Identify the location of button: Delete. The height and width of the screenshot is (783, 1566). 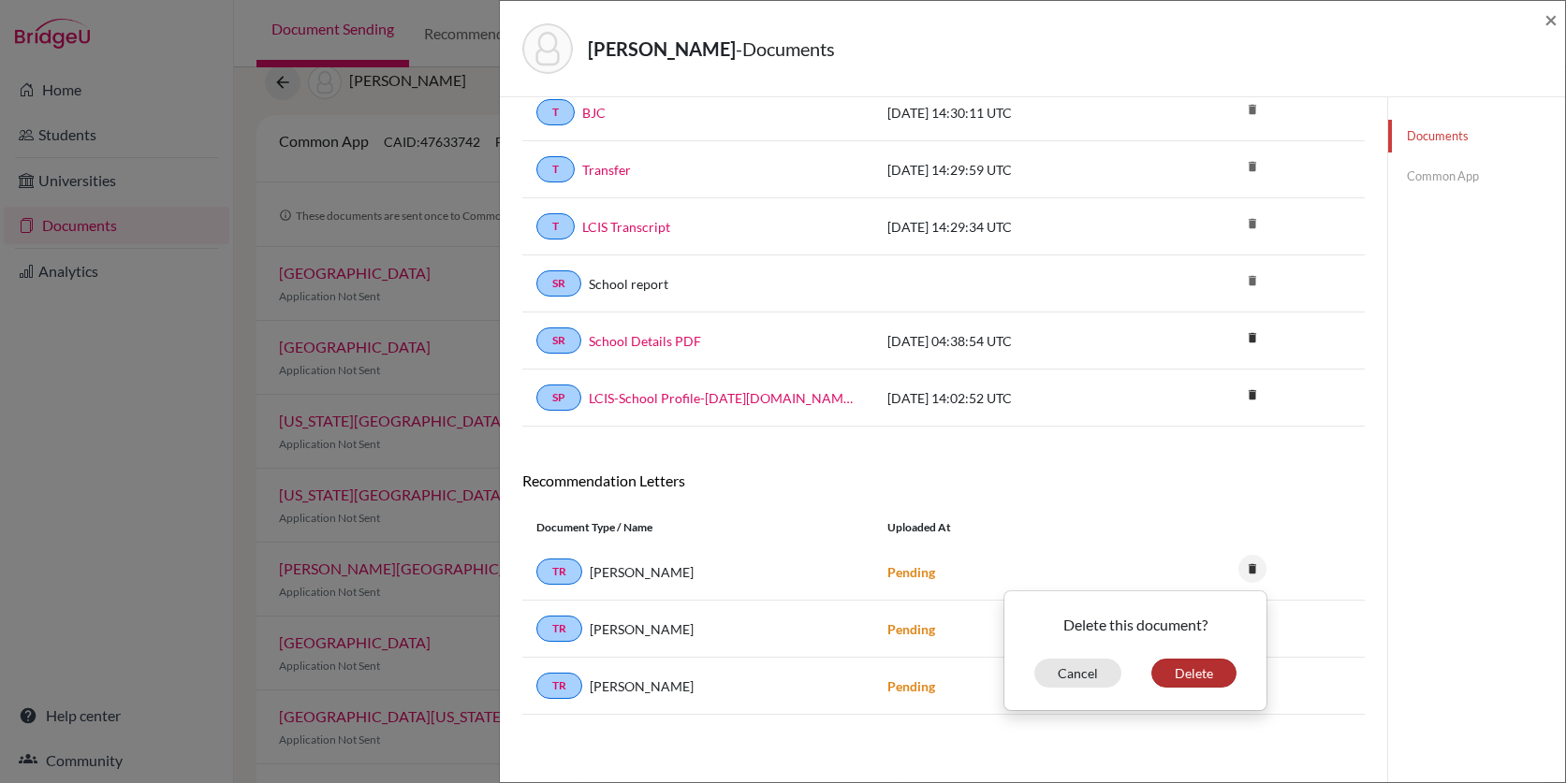
(1193, 673).